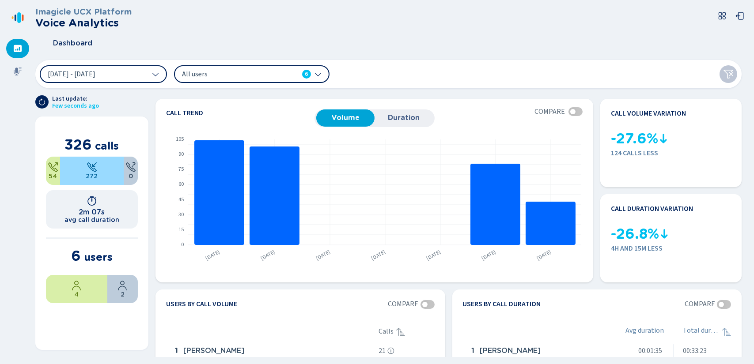  I want to click on div: 66.67%, so click(76, 289).